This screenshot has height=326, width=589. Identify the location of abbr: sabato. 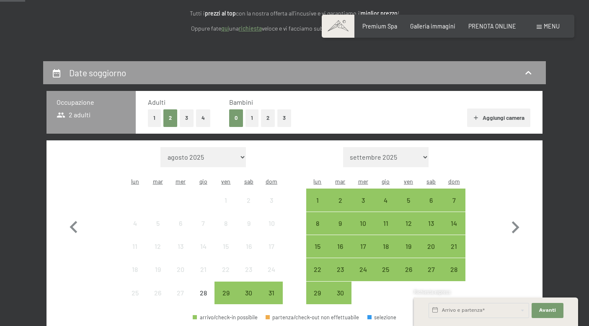
(249, 181).